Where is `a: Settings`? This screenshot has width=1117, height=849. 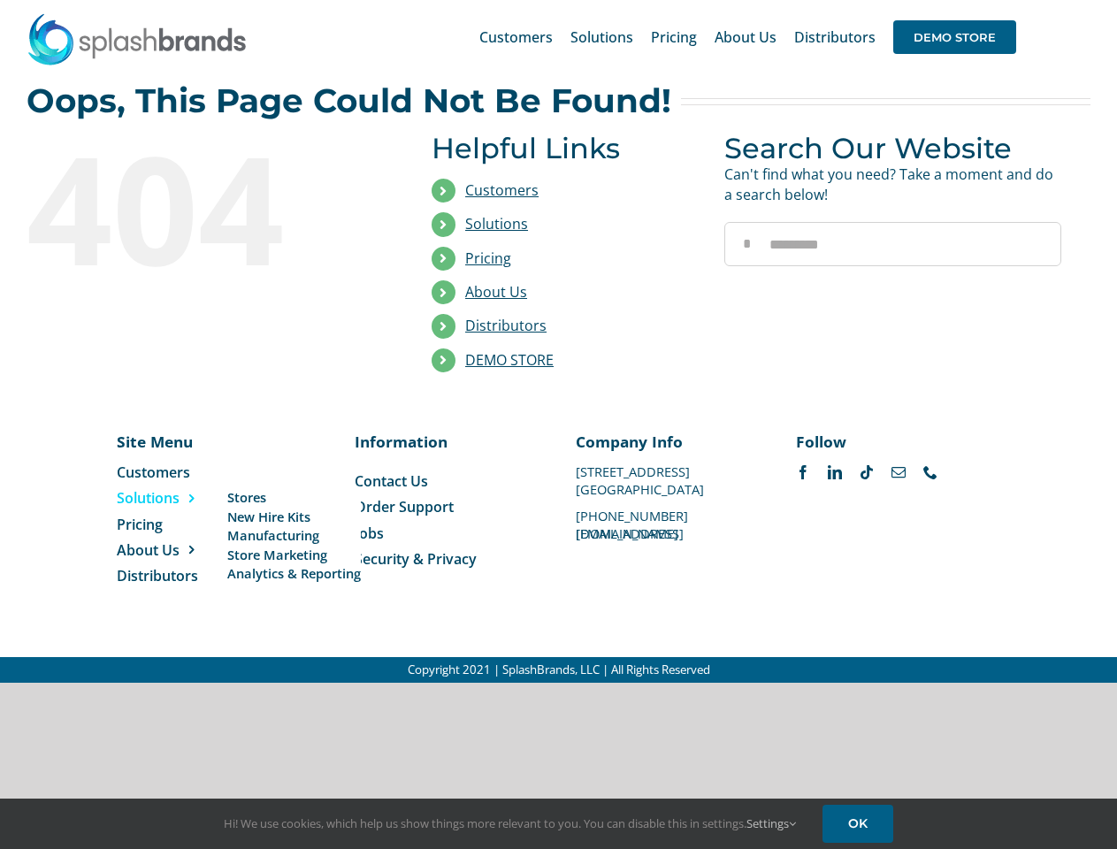 a: Settings is located at coordinates (771, 823).